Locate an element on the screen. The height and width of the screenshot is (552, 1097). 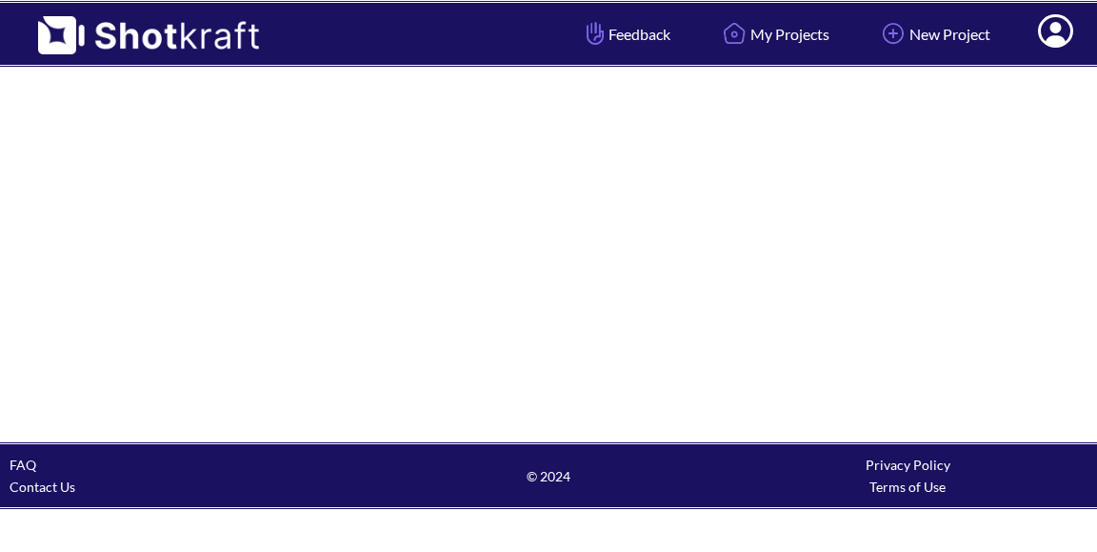
img: Hand Icon is located at coordinates (595, 33).